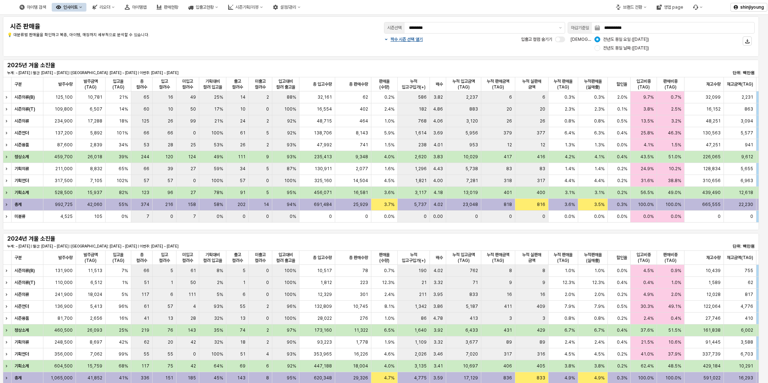 This screenshot has width=768, height=383. What do you see at coordinates (218, 145) in the screenshot?
I see `span: 53%` at bounding box center [218, 145].